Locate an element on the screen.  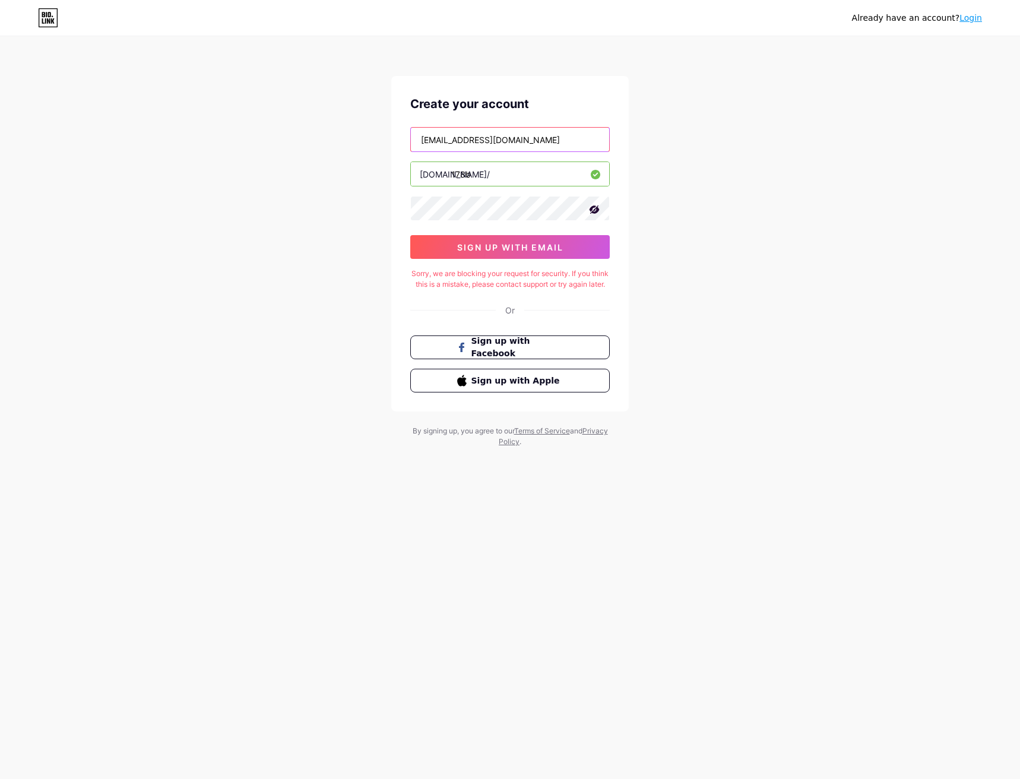
a: Sign up with Apple is located at coordinates (510, 381).